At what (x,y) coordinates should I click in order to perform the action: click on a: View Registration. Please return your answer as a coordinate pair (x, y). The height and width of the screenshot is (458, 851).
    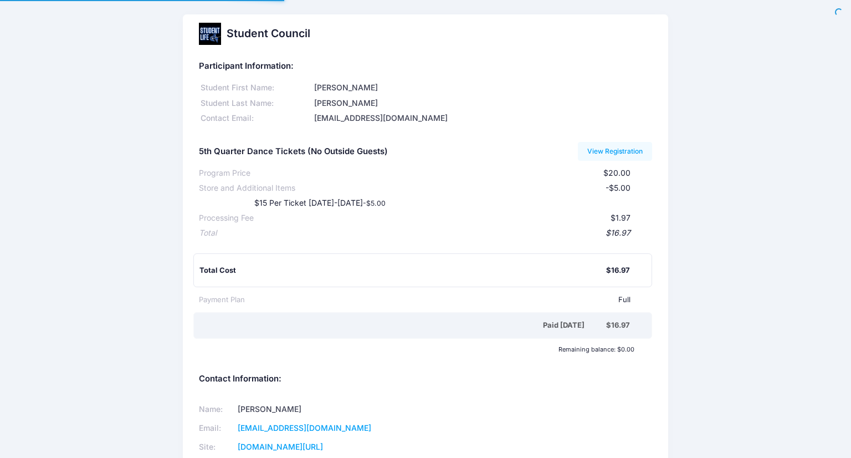
    Looking at the image, I should click on (615, 151).